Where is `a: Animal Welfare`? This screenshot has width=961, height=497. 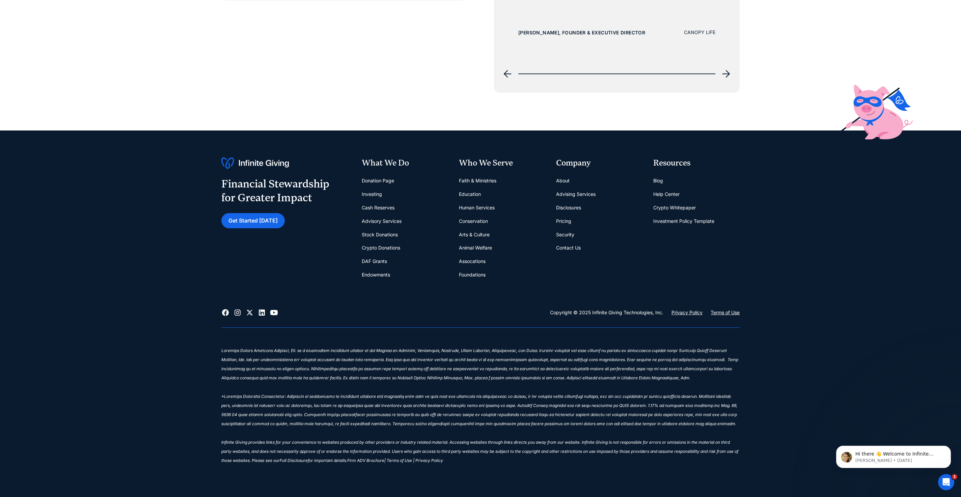
a: Animal Welfare is located at coordinates (476, 248).